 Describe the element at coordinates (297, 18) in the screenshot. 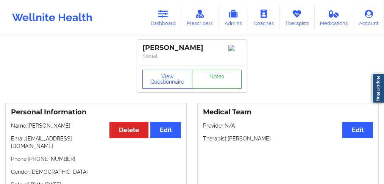

I see `a: Therapists` at that location.